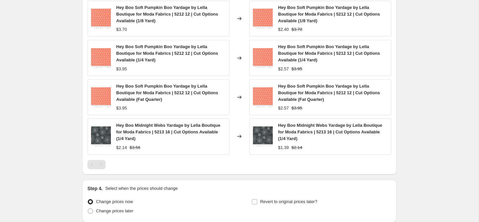  What do you see at coordinates (114, 201) in the screenshot?
I see `span: Change prices now` at bounding box center [114, 201].